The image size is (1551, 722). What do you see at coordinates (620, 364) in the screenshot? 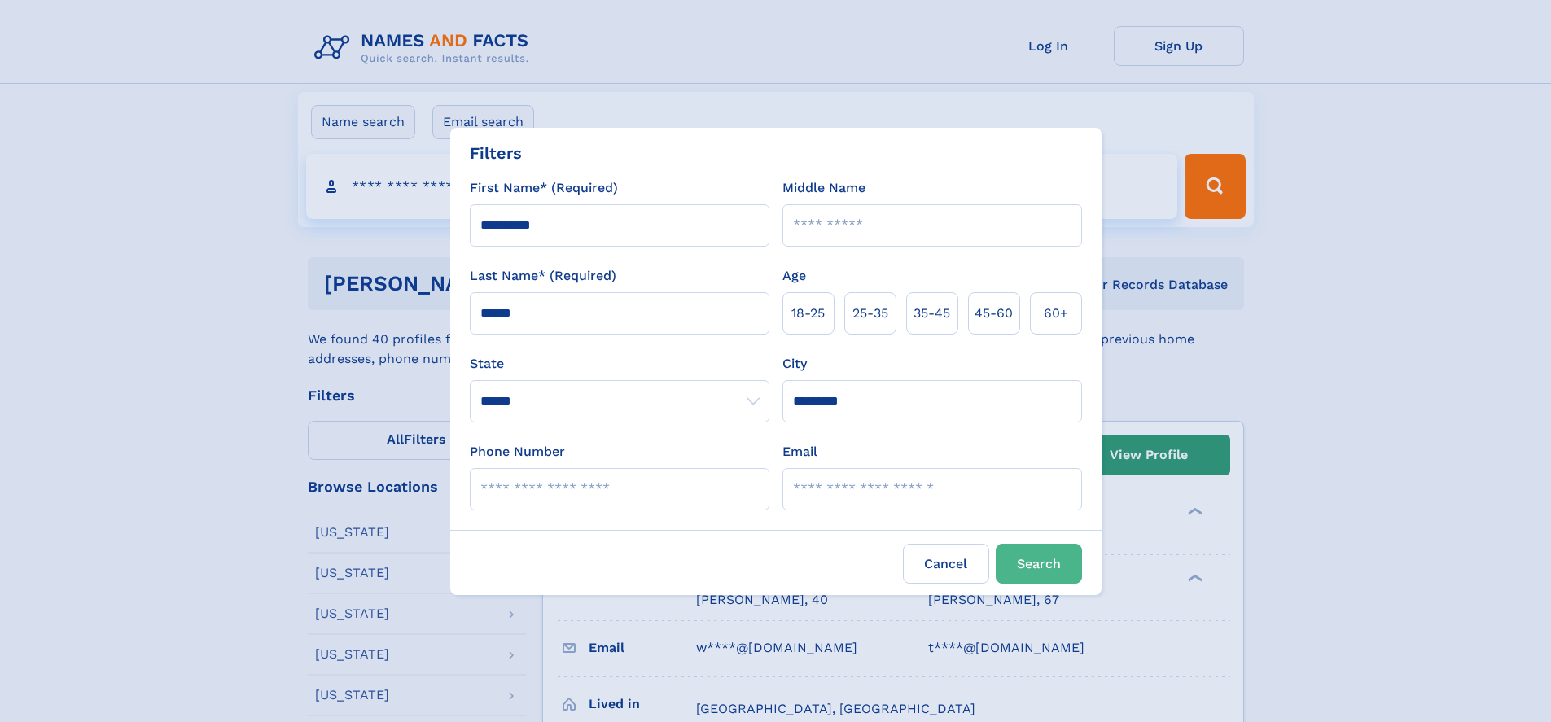
I see `label: State` at bounding box center [620, 364].